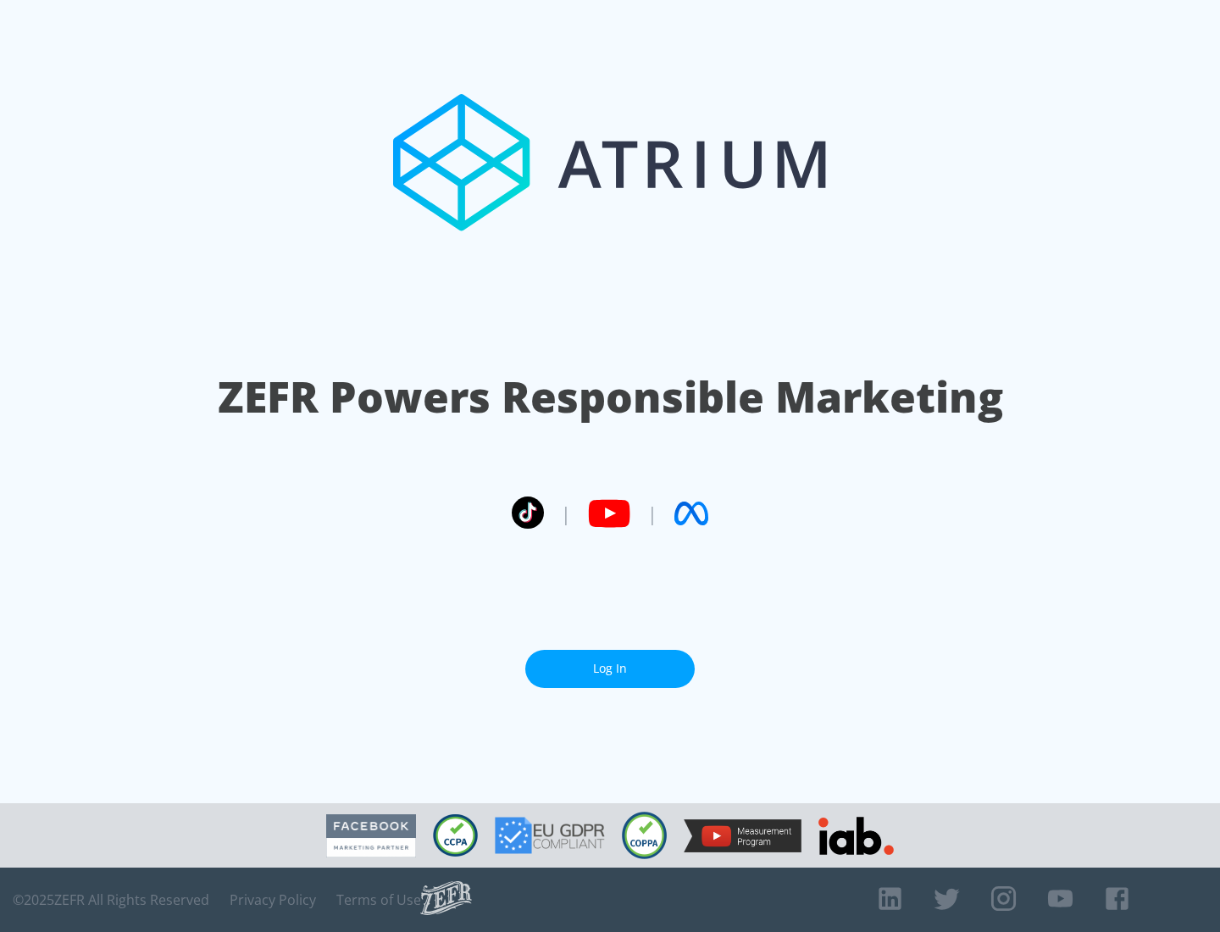 This screenshot has width=1220, height=932. Describe the element at coordinates (455, 835) in the screenshot. I see `img: CCPA Compliant` at that location.